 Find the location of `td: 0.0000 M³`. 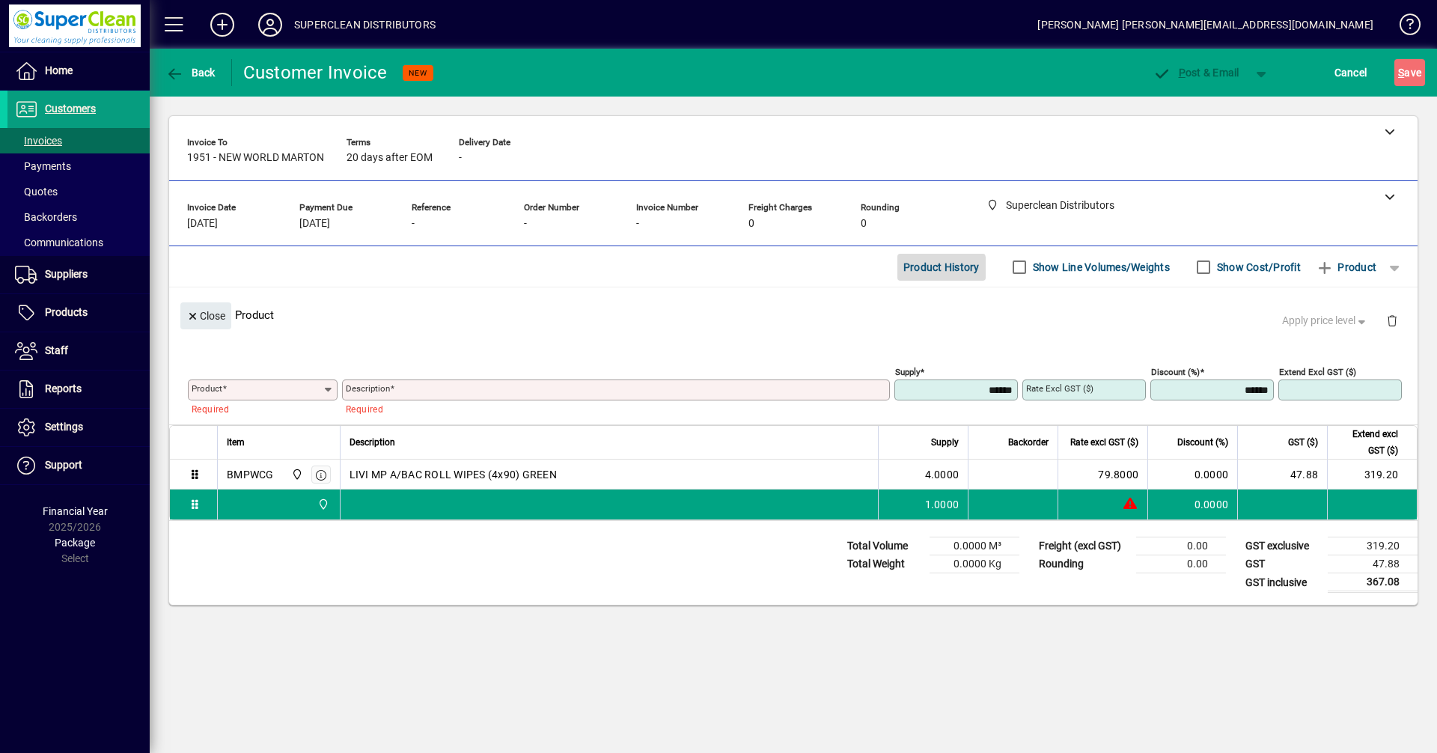

td: 0.0000 M³ is located at coordinates (975, 547).